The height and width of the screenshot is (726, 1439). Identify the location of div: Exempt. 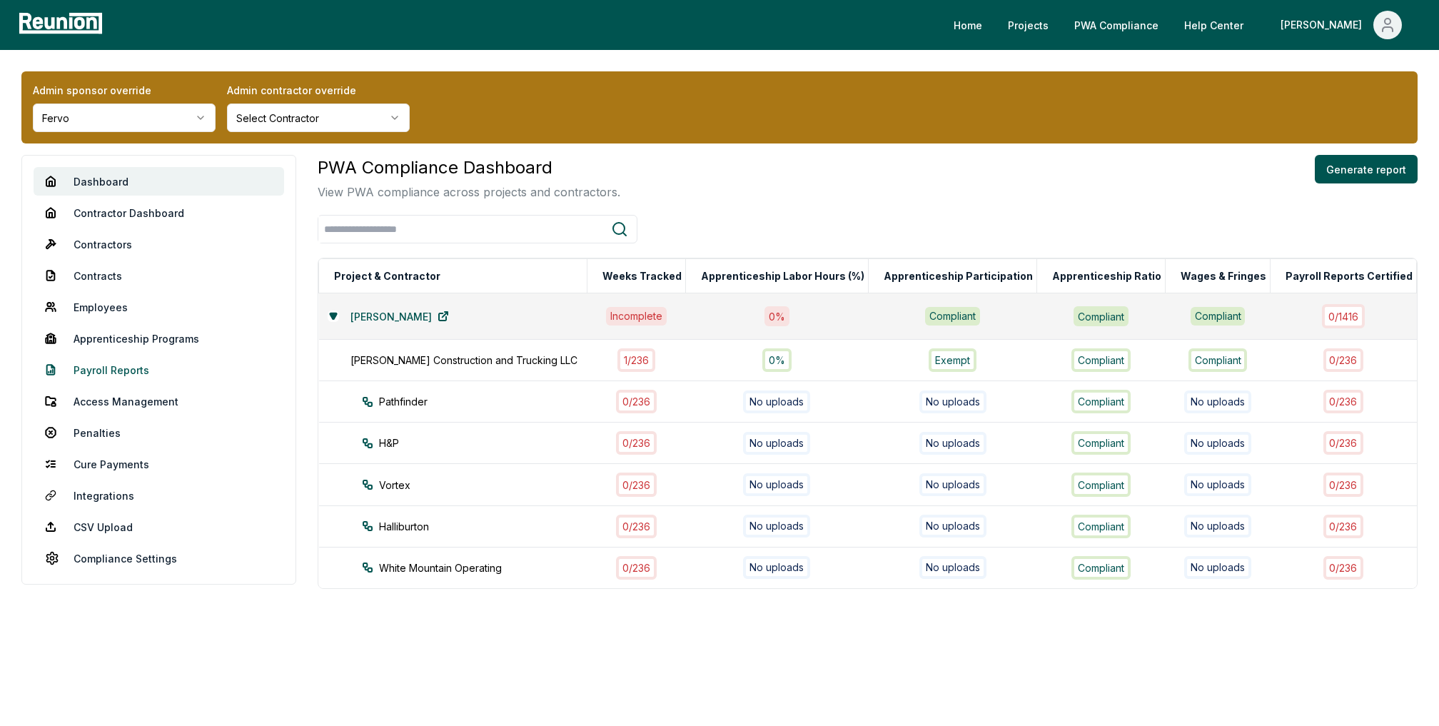
(952, 360).